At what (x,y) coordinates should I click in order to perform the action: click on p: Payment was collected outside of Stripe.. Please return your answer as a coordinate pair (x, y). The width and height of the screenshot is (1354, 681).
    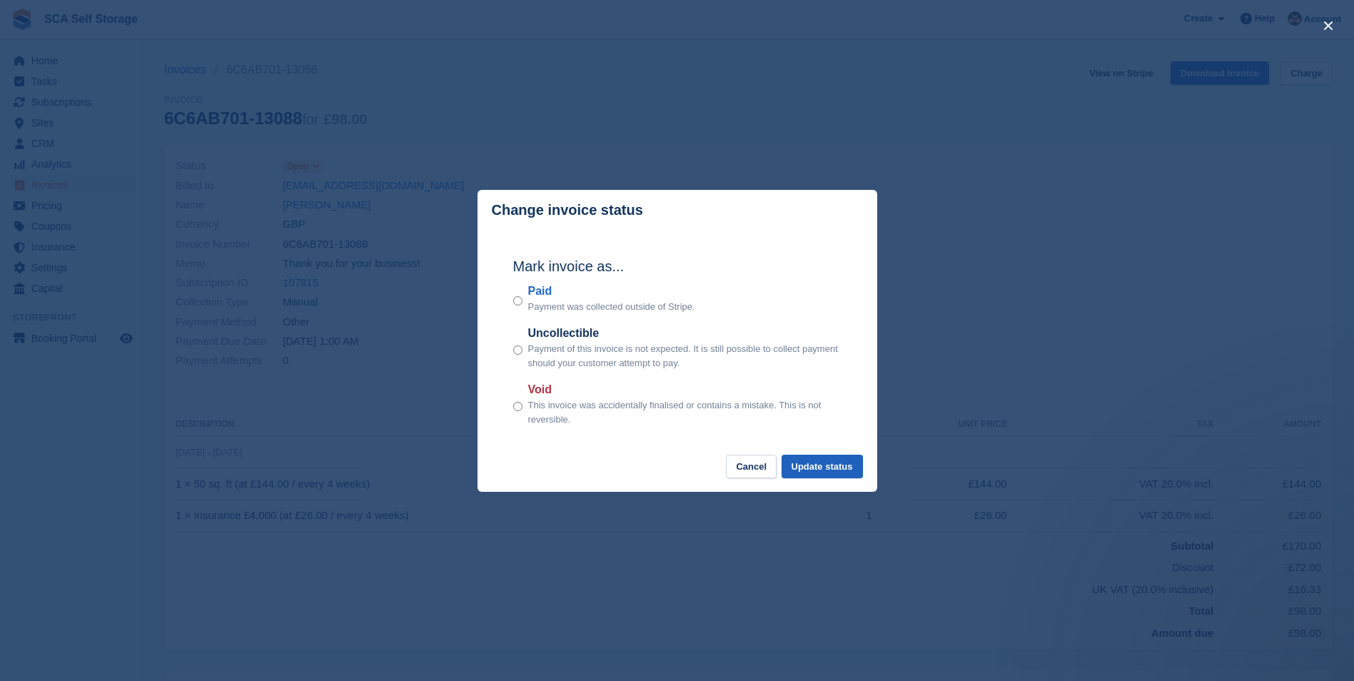
    Looking at the image, I should click on (612, 307).